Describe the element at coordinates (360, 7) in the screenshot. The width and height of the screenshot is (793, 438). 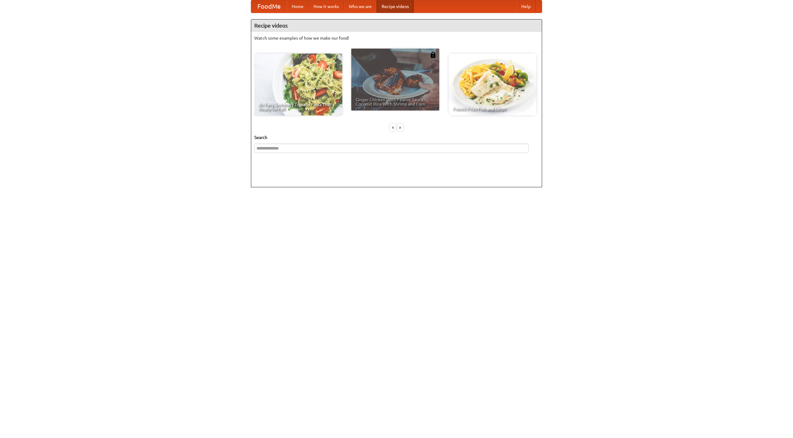
I see `a: Who we are` at that location.